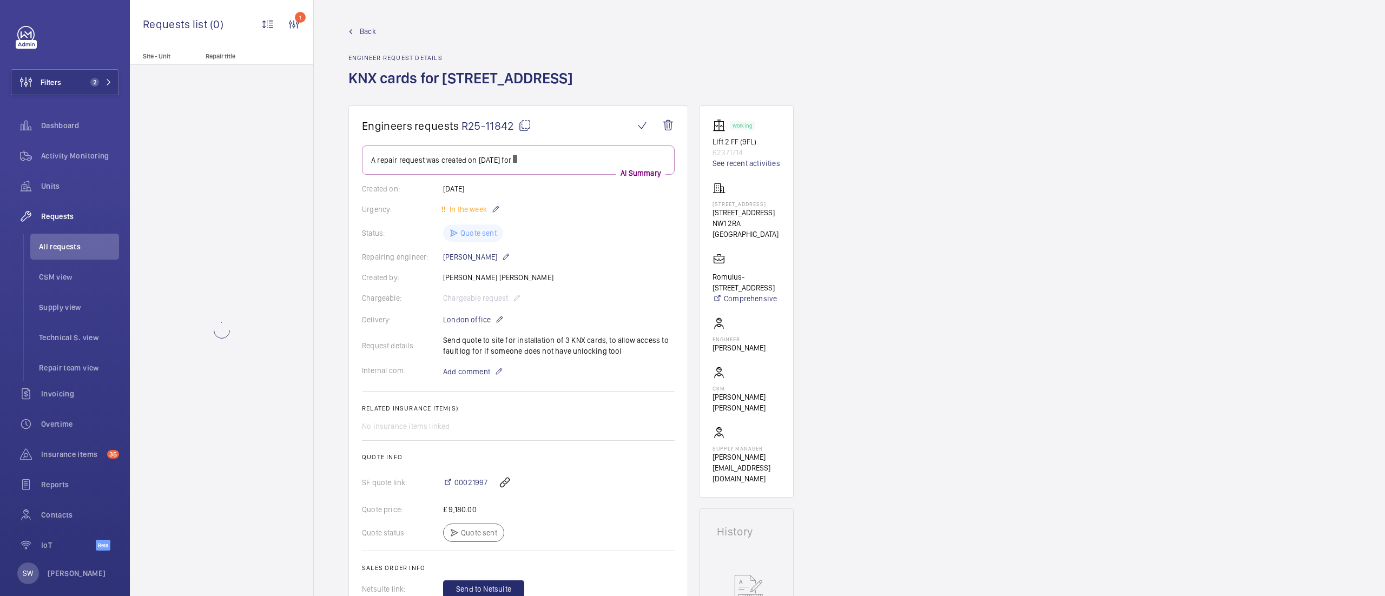 The width and height of the screenshot is (1385, 596). Describe the element at coordinates (79, 277) in the screenshot. I see `span: CSM view` at that location.